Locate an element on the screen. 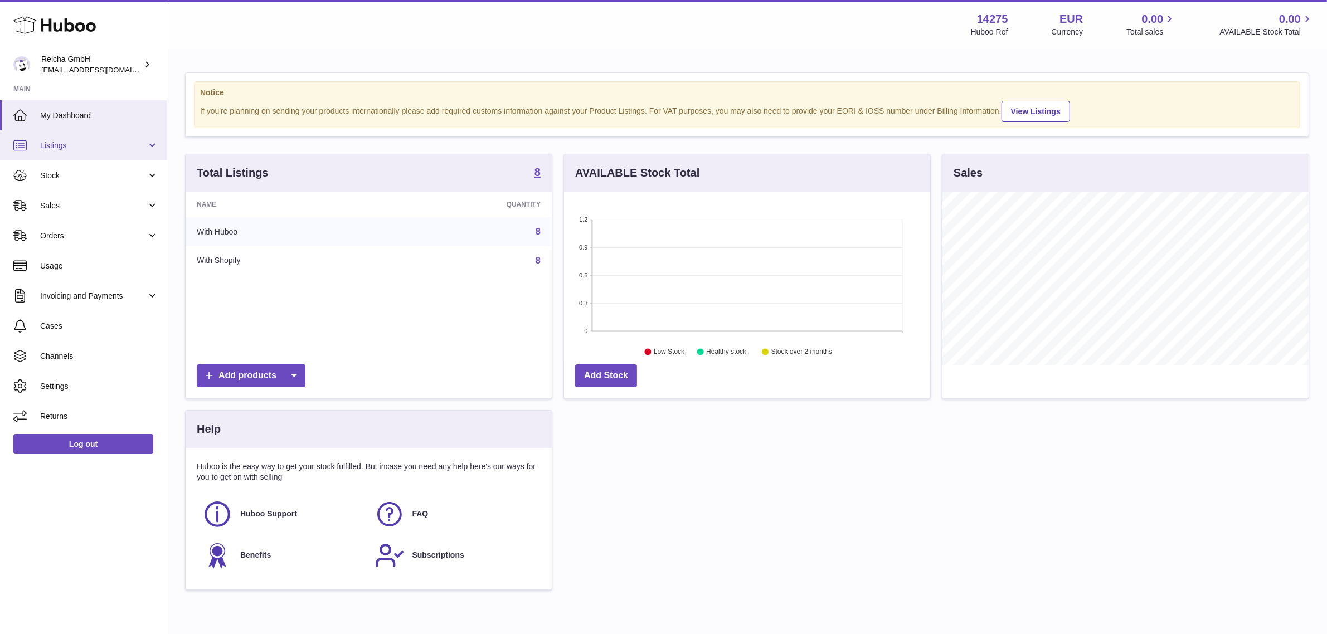 This screenshot has width=1327, height=634. p: Huboo is the easy way to get your stock fulfilled. But incase you need any help here's our ways f... is located at coordinates (369, 472).